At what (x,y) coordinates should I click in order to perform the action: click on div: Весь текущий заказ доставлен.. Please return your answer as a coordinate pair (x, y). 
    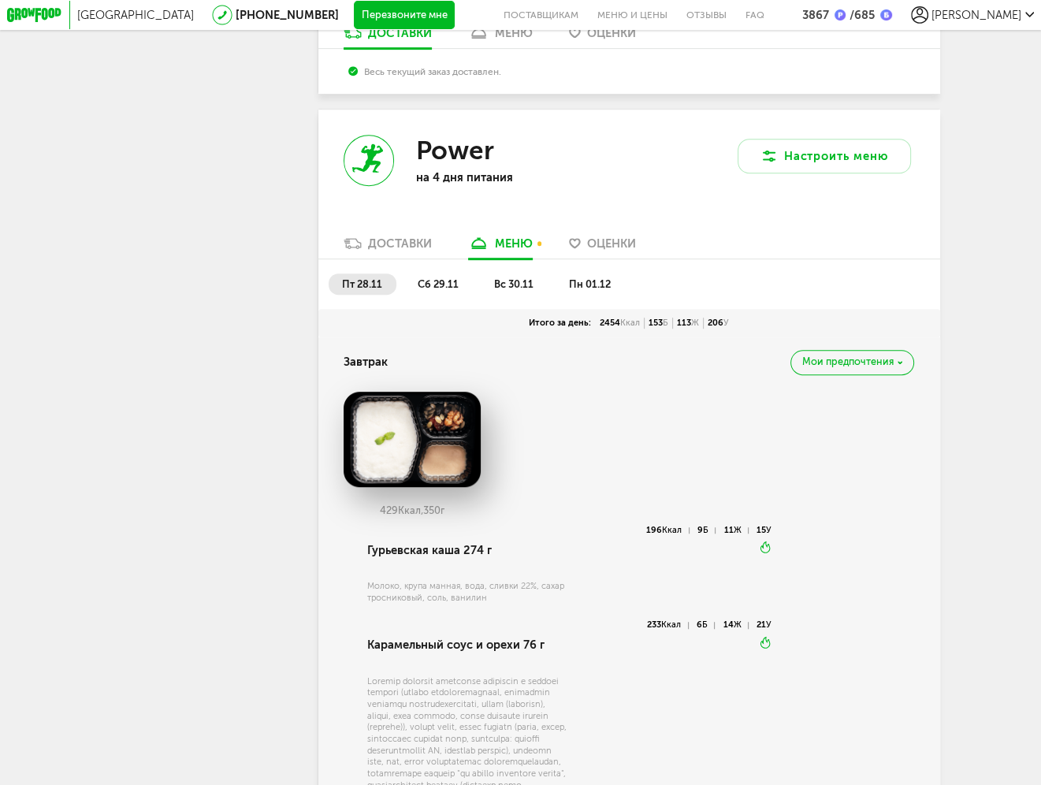
    Looking at the image, I should click on (629, 72).